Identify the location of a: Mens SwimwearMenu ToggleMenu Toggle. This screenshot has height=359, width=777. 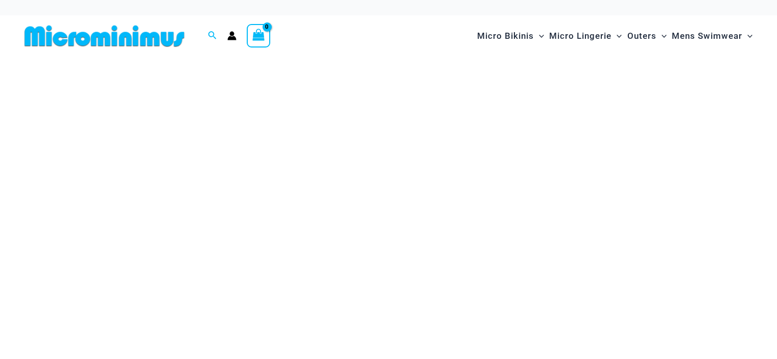
(712, 36).